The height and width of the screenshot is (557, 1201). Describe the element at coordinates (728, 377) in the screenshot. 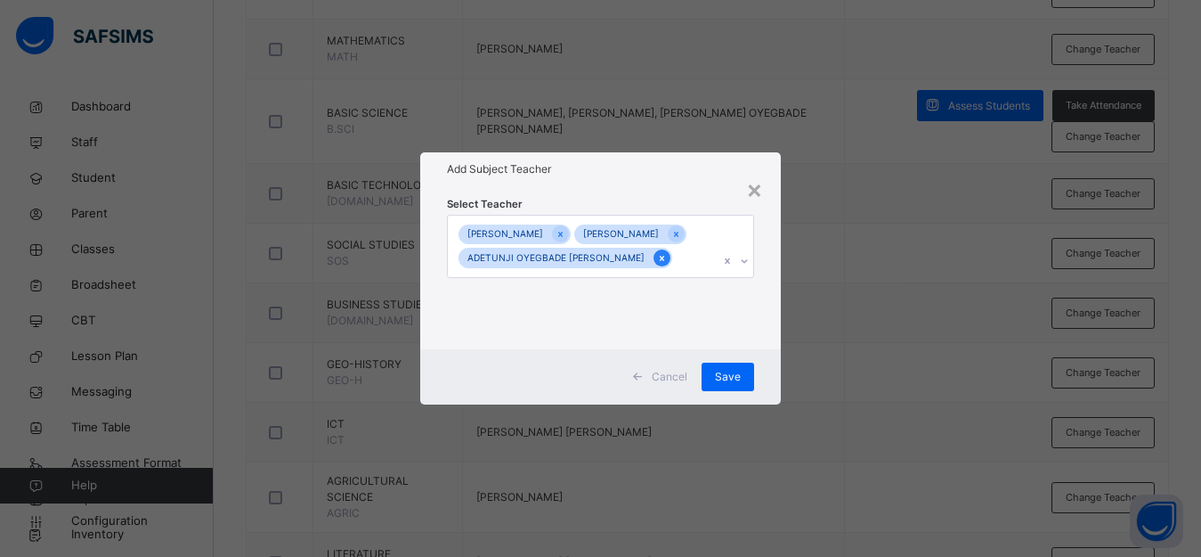

I see `span: Save` at that location.